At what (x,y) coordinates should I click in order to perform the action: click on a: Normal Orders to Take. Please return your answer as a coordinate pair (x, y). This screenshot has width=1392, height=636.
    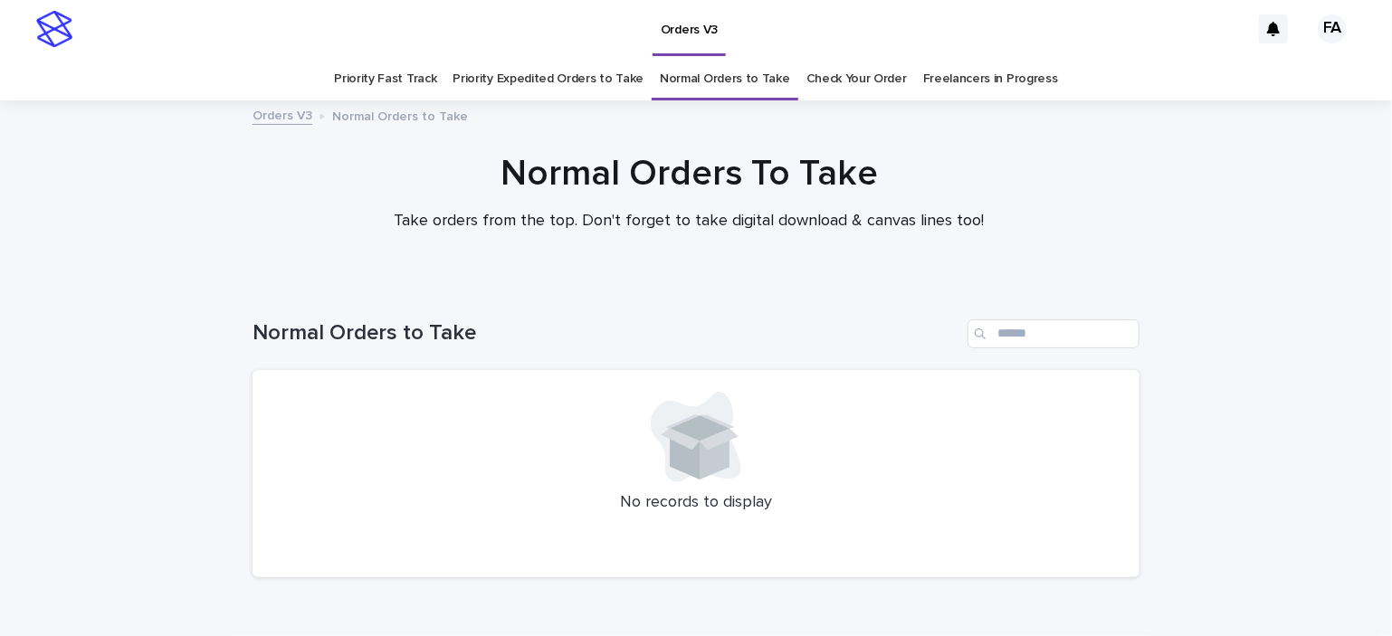
    Looking at the image, I should click on (725, 79).